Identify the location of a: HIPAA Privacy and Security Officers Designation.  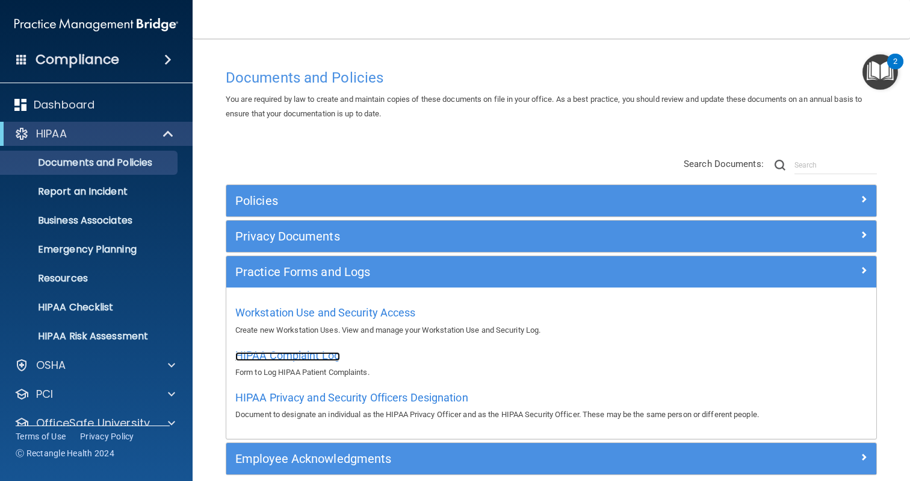
(352, 398).